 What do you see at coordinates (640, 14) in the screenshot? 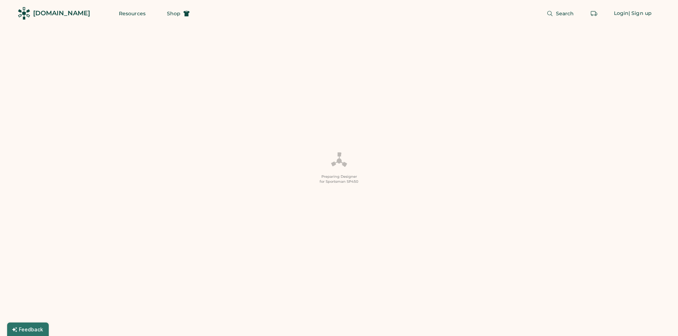
I see `div: | Sign up` at bounding box center [640, 14].